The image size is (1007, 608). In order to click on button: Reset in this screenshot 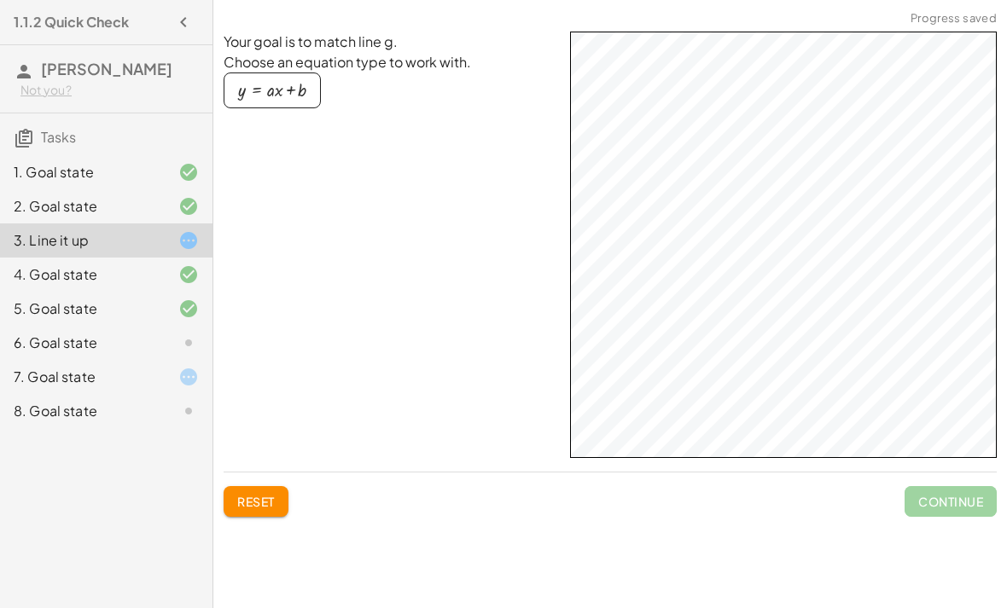, I will do `click(256, 502)`.